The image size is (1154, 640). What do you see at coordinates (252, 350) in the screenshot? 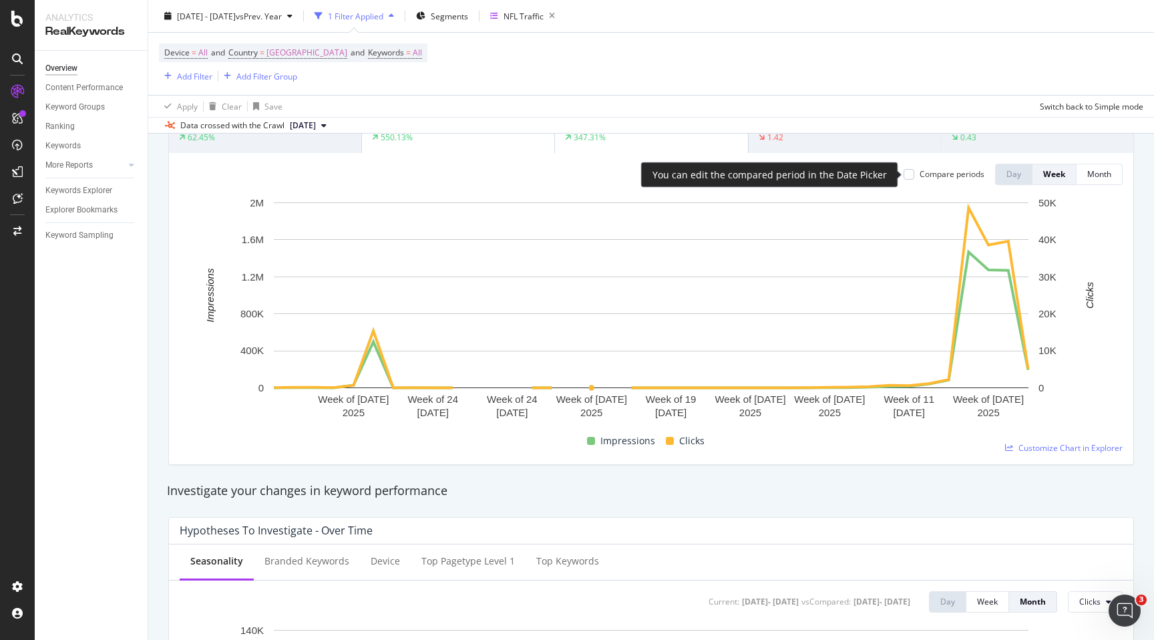
I see `text: 400K` at bounding box center [252, 350].